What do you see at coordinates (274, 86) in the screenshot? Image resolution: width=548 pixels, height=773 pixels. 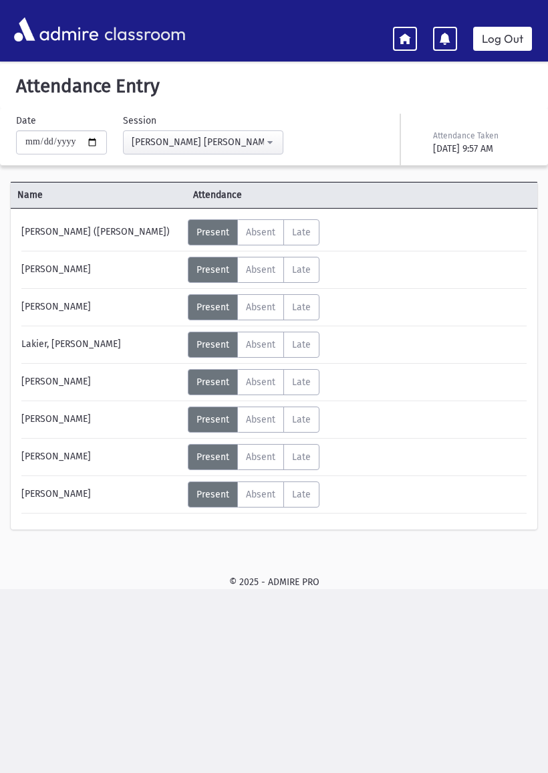 I see `h5: Attendance Entry` at bounding box center [274, 86].